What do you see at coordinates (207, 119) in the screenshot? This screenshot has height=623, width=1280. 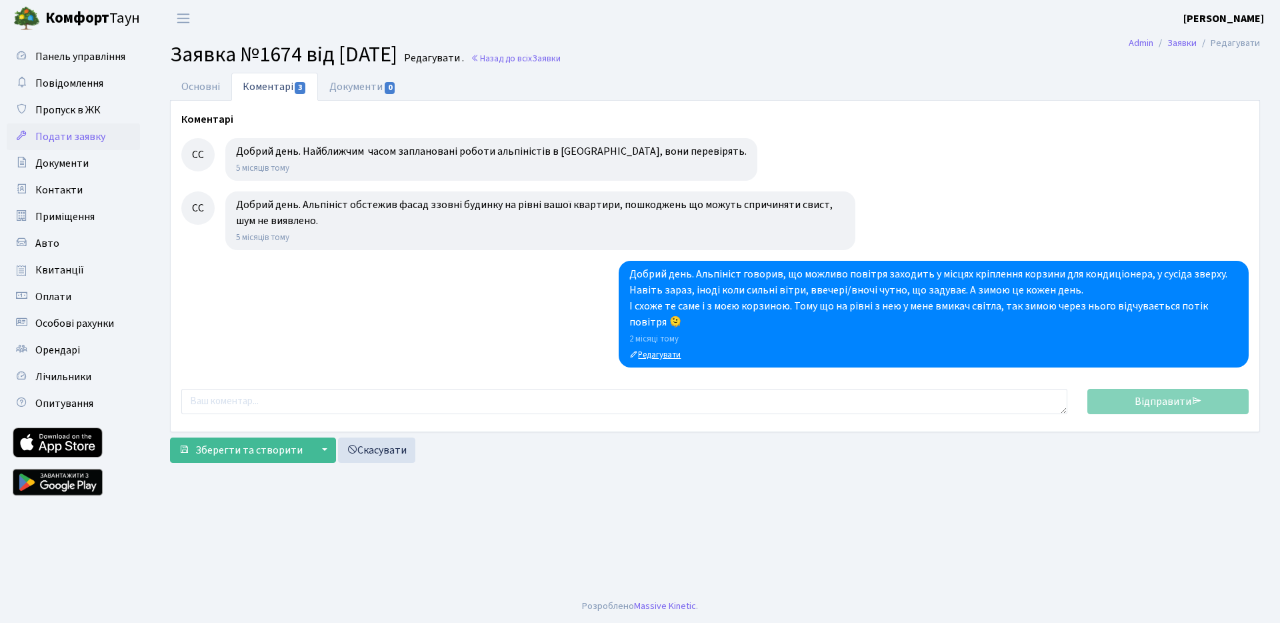 I see `label: Коментарі` at bounding box center [207, 119].